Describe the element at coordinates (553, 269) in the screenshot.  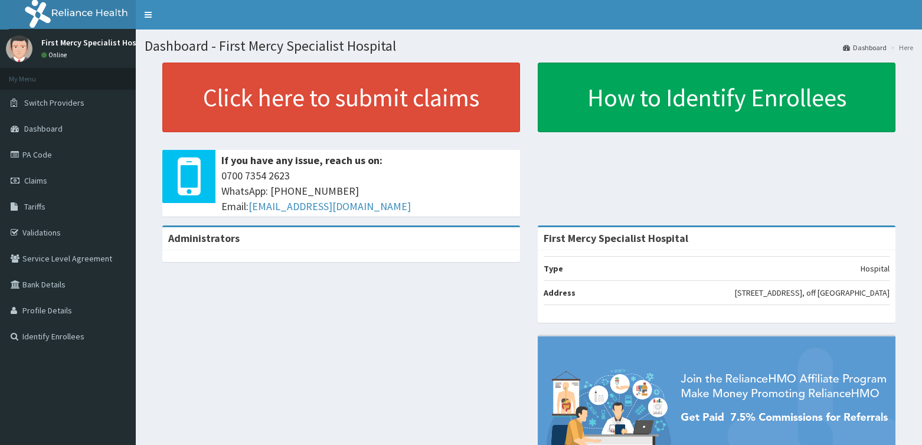
I see `b: Type` at that location.